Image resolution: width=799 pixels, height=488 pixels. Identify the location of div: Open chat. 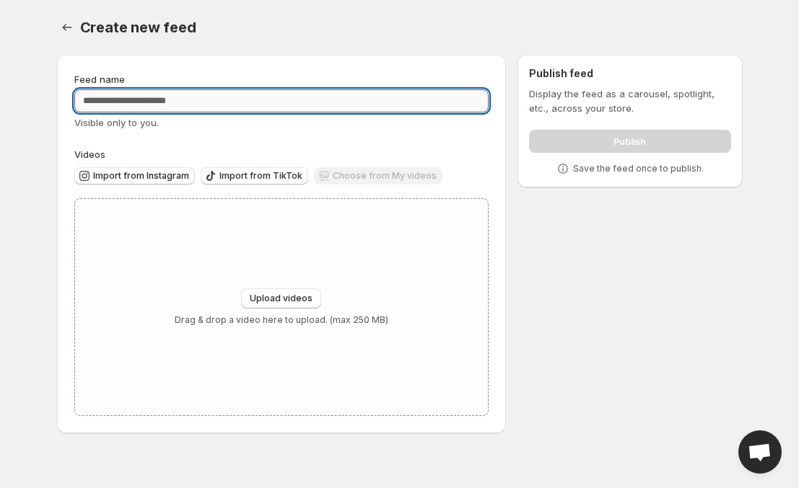
(760, 452).